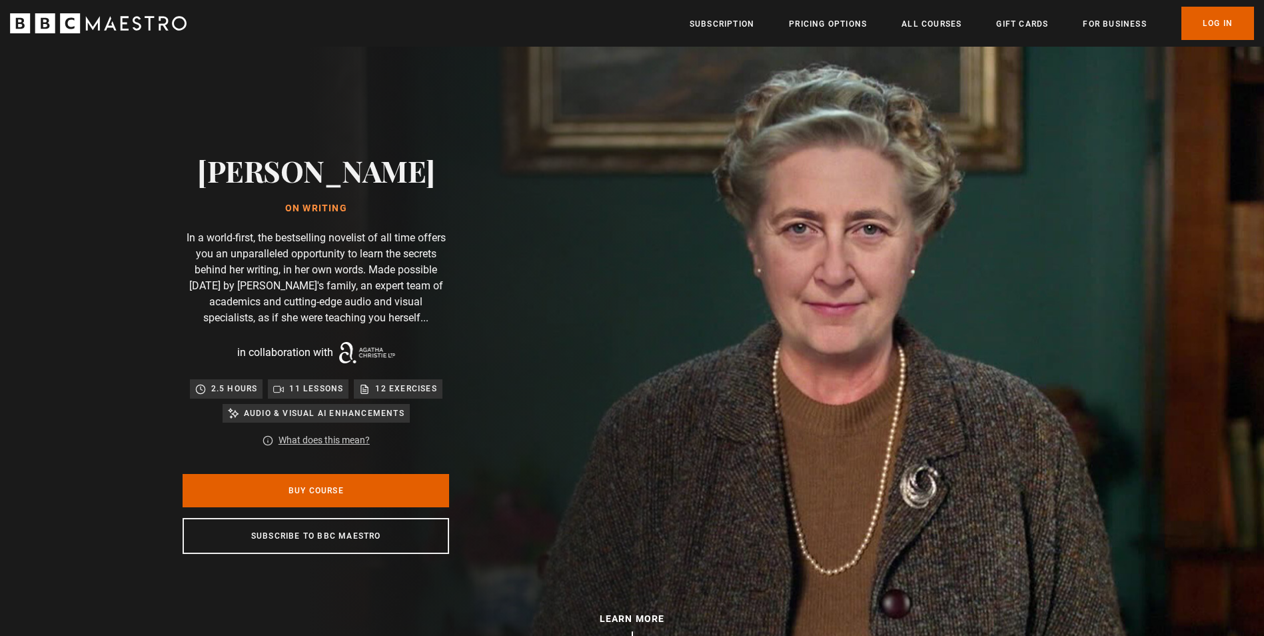 The image size is (1264, 636). What do you see at coordinates (1114, 24) in the screenshot?
I see `a: For business` at bounding box center [1114, 24].